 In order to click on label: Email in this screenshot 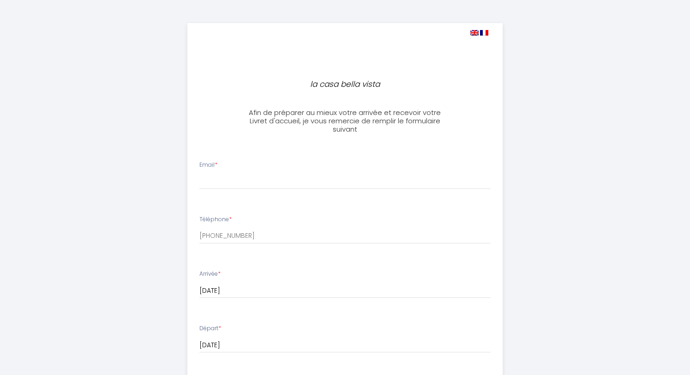, I will do `click(208, 165)`.